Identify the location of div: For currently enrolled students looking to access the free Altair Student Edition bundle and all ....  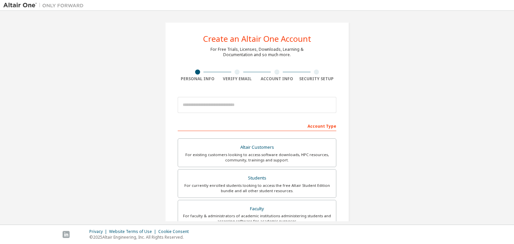
(257, 188).